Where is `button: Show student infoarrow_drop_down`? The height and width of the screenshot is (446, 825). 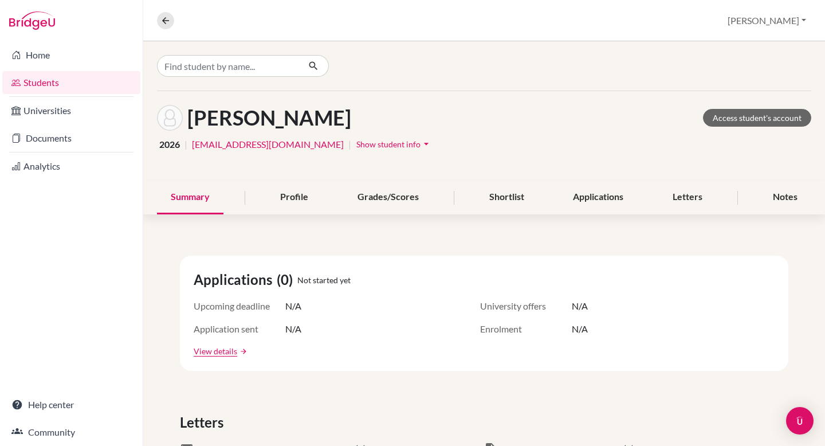 button: Show student infoarrow_drop_down is located at coordinates (394, 144).